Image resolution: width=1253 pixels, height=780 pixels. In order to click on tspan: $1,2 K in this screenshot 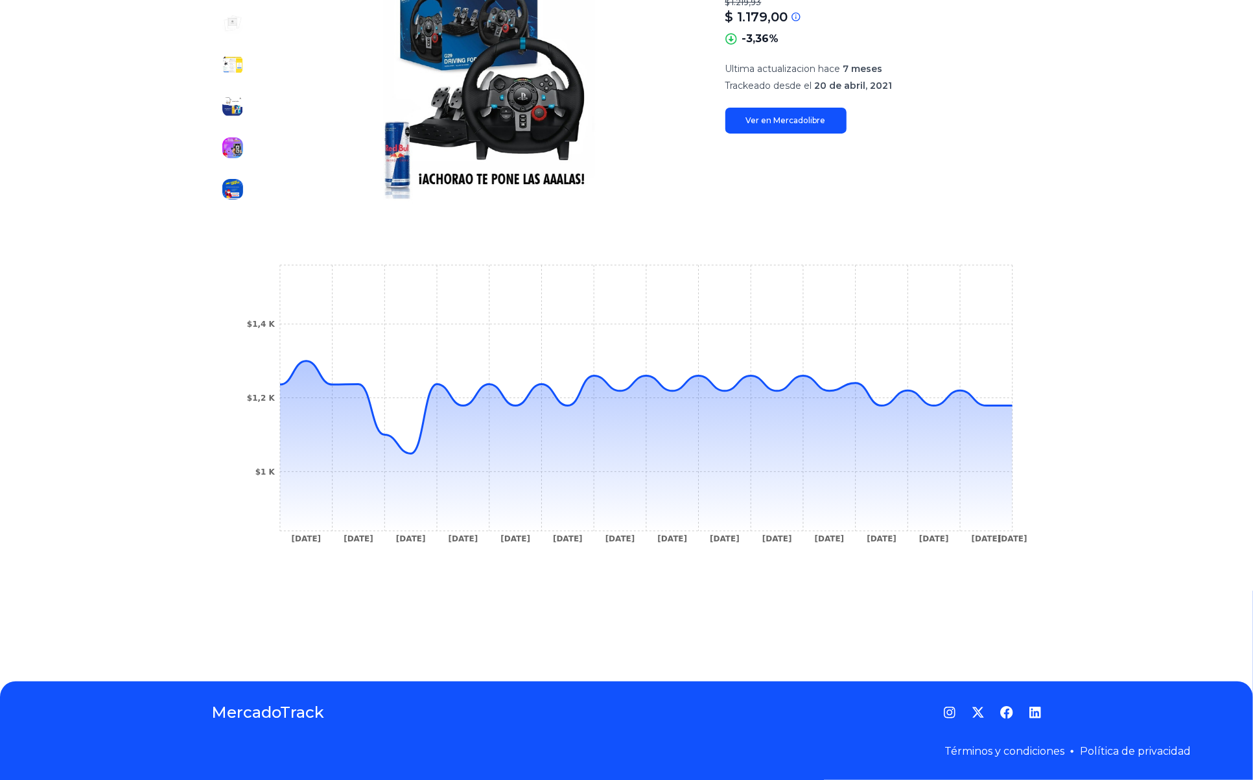, I will do `click(261, 398)`.